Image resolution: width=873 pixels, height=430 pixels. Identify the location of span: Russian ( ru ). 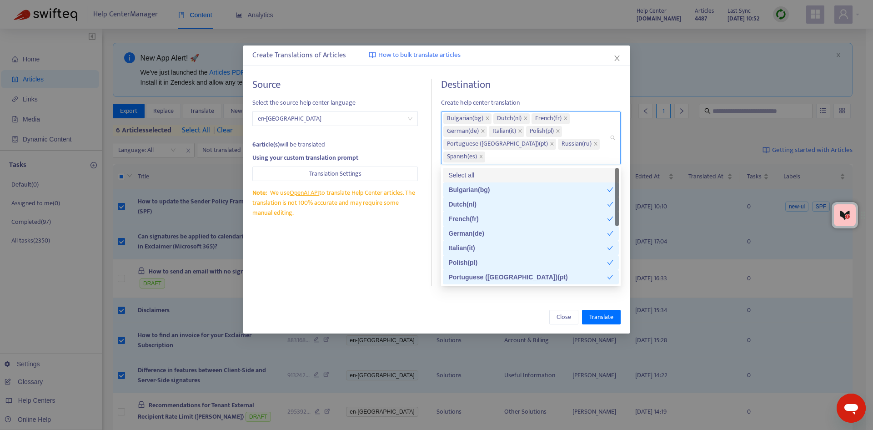
(577, 144).